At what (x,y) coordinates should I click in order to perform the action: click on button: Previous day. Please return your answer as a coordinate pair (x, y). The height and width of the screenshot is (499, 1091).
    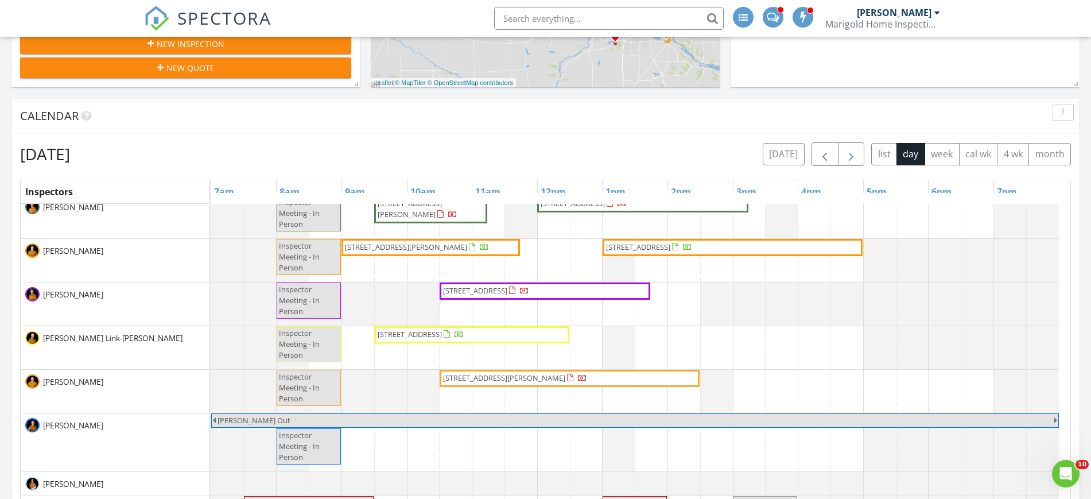
    Looking at the image, I should click on (825, 154).